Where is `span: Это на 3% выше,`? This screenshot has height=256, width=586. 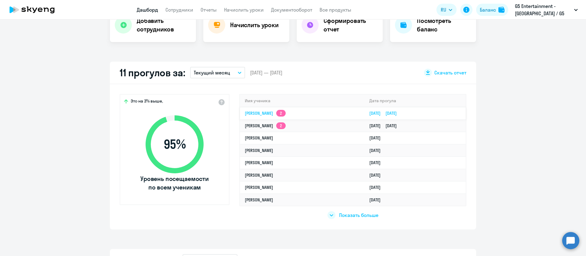 span: Это на 3% выше, is located at coordinates (147, 102).